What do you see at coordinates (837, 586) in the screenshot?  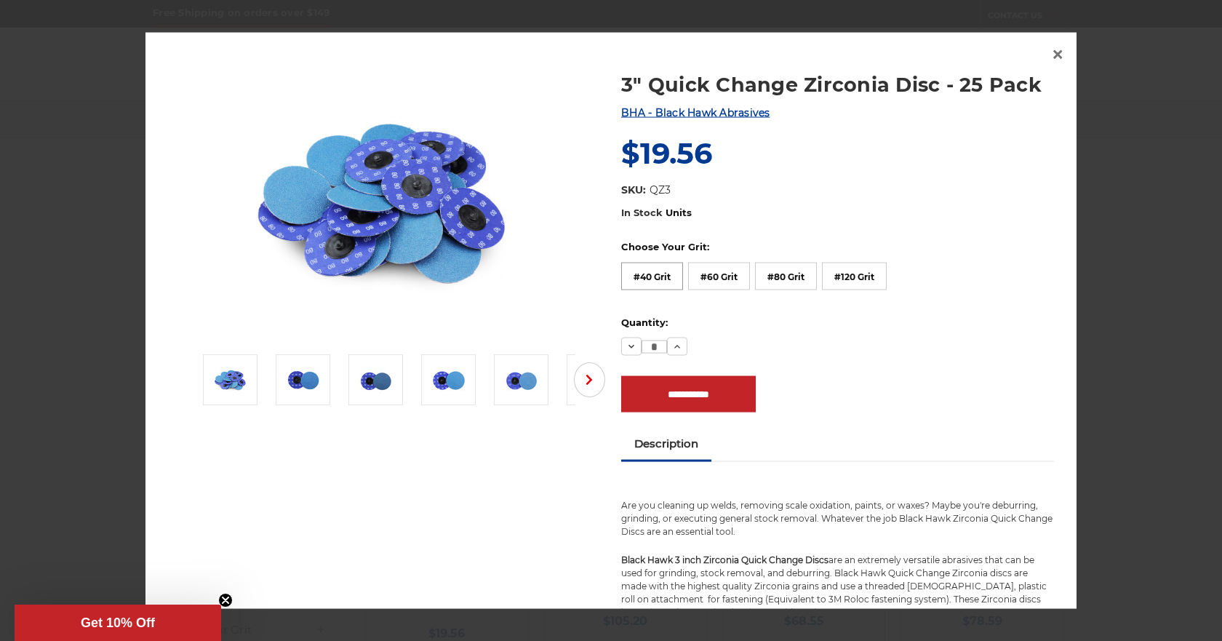 I see `p: are an extremely versatile abrasives that can be used for grinding, stock removal, and deburring....` at bounding box center [837, 586].